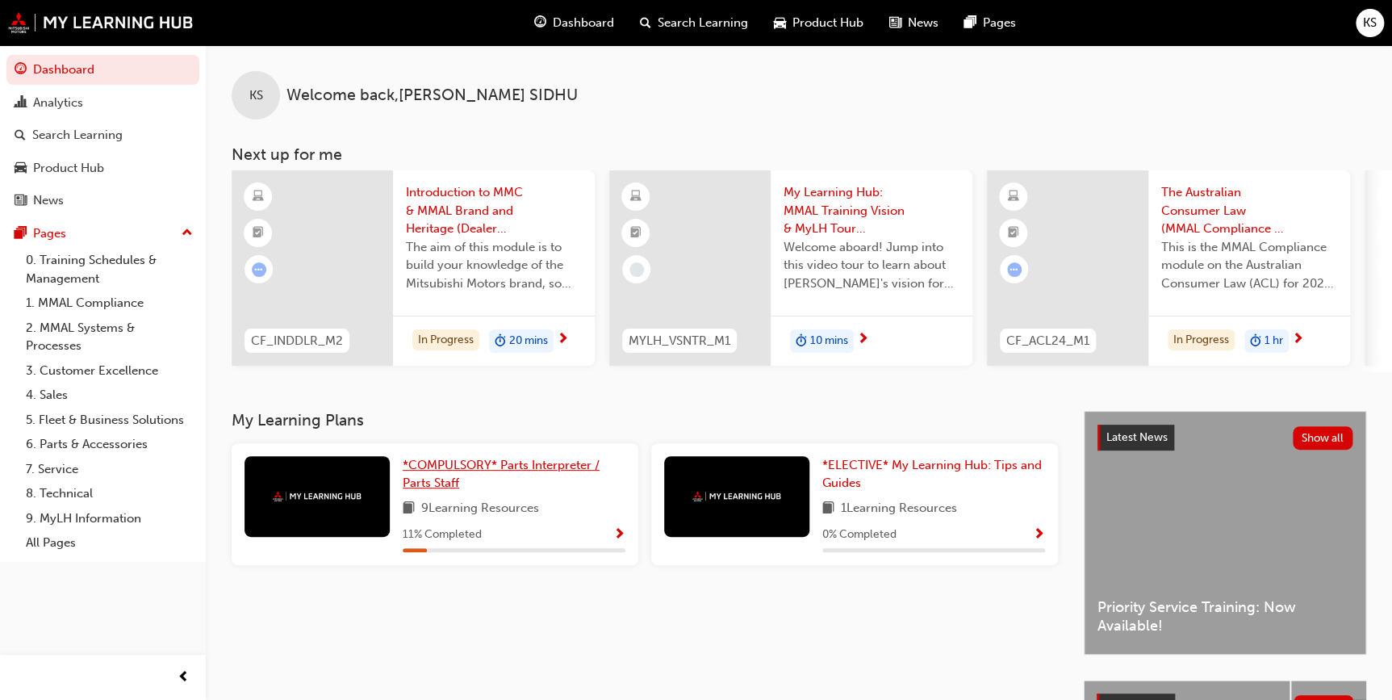  I want to click on div: Pages, so click(49, 233).